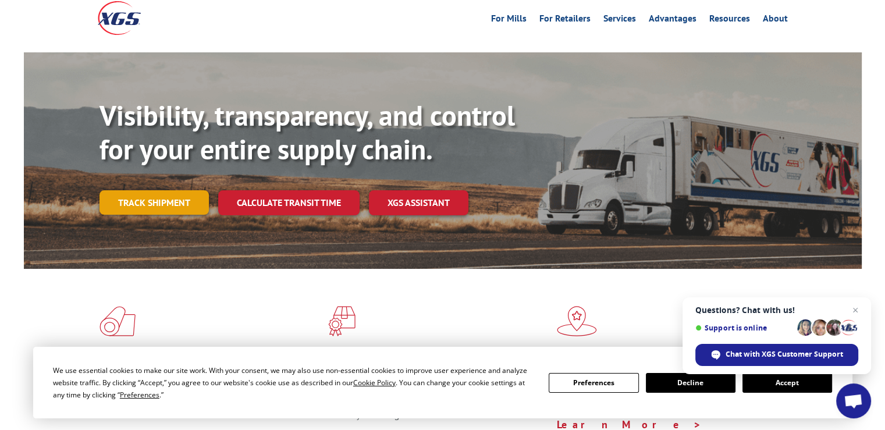 This screenshot has height=430, width=885. Describe the element at coordinates (418, 202) in the screenshot. I see `a: XGS ASSISTANT` at that location.